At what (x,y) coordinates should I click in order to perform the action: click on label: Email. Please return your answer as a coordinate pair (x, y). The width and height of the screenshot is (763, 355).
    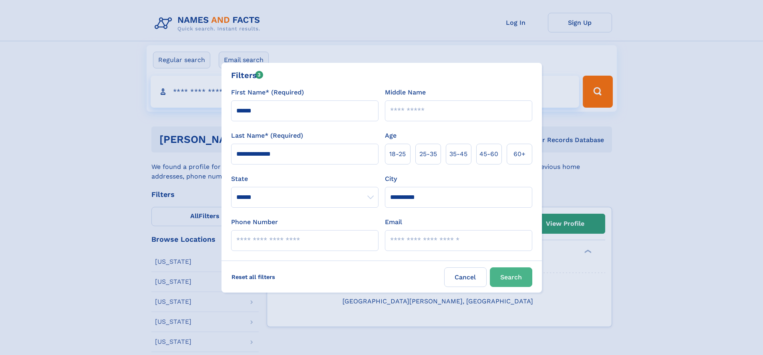
    Looking at the image, I should click on (394, 222).